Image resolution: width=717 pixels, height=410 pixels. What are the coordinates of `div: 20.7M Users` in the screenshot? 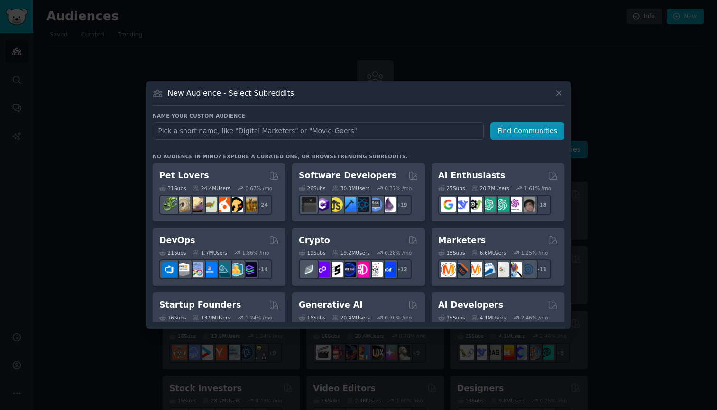 It's located at (490, 188).